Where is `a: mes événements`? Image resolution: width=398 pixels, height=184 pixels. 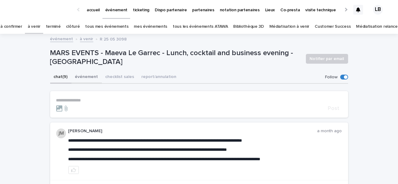
a: mes événements is located at coordinates (151, 26).